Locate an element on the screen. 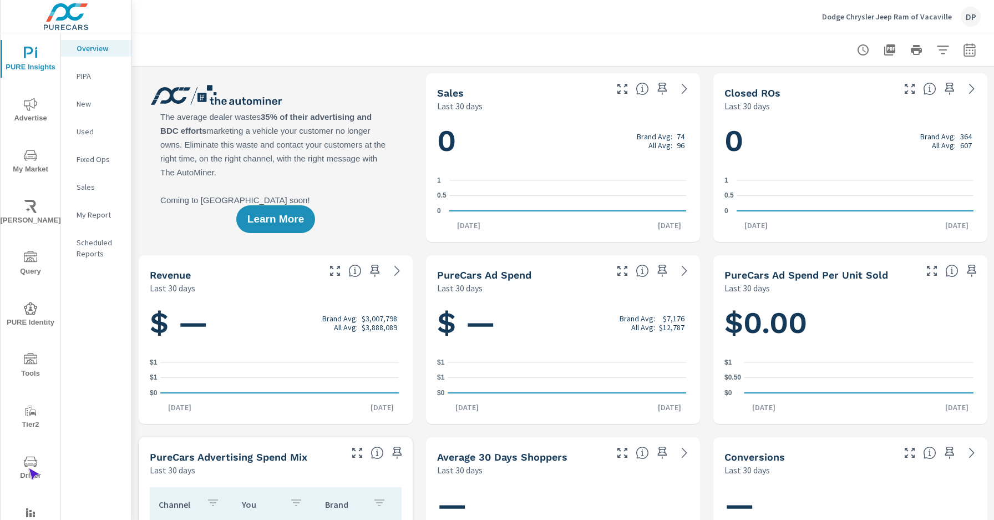 The height and width of the screenshot is (520, 994). p: 74 is located at coordinates (681, 136).